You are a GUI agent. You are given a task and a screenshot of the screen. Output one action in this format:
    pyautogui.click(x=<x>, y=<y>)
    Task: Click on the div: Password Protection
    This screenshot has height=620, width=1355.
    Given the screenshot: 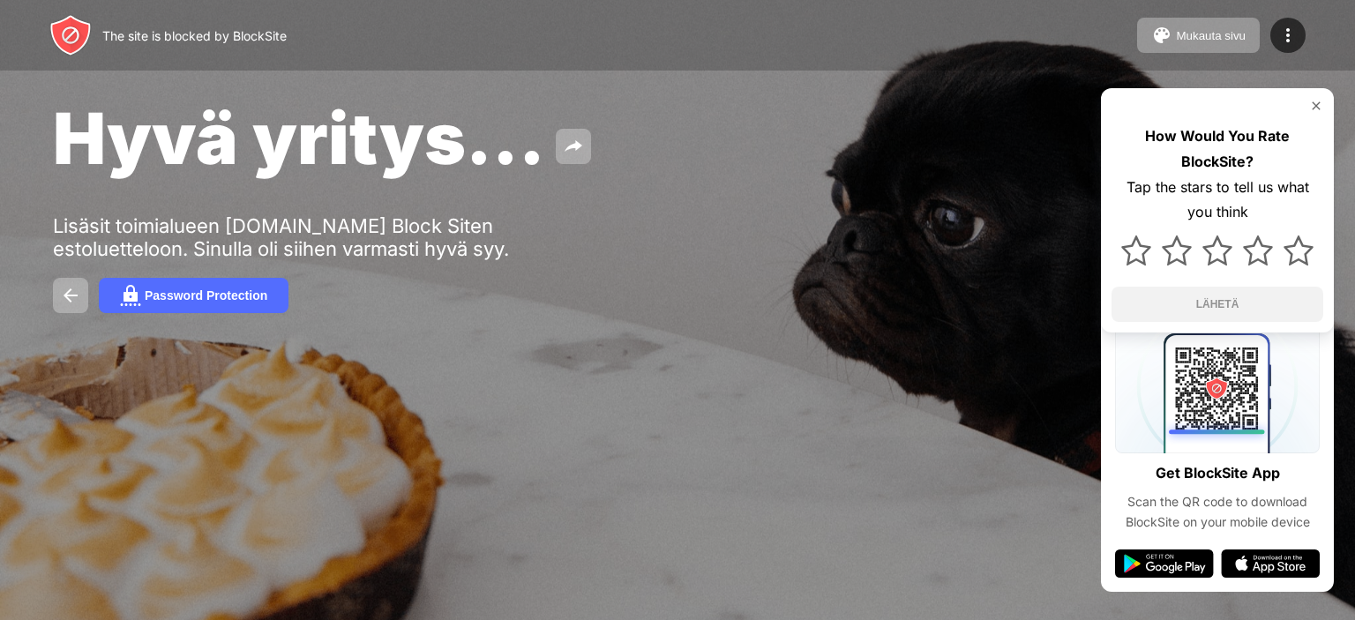 What is the action you would take?
    pyautogui.click(x=206, y=296)
    